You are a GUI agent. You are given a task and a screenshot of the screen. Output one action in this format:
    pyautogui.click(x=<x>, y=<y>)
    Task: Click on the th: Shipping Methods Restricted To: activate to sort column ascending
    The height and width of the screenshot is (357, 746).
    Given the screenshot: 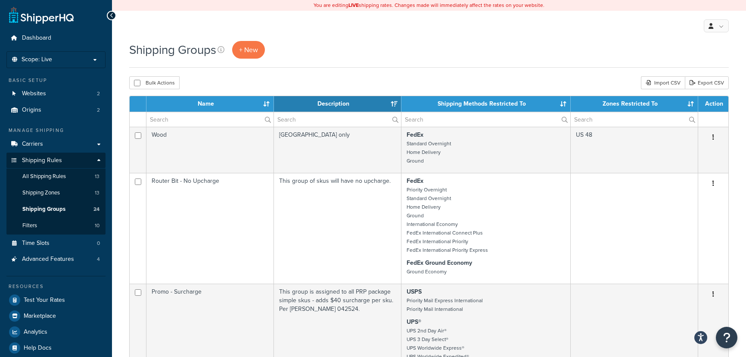 What is the action you would take?
    pyautogui.click(x=486, y=104)
    